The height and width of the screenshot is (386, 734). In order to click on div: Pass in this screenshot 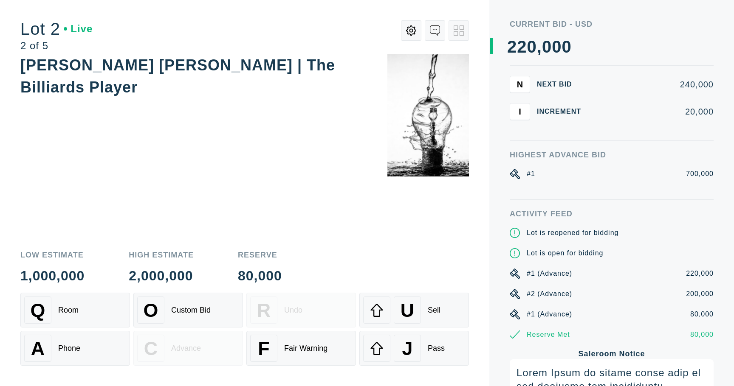, I will do `click(436, 349)`.